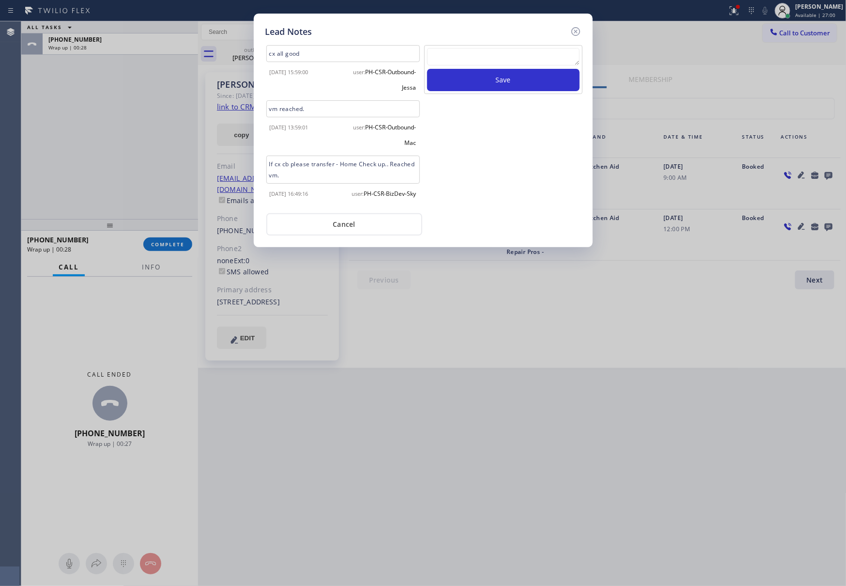 This screenshot has width=846, height=586. What do you see at coordinates (391, 135) in the screenshot?
I see `span: PH-CSR-Outbound-Mac` at bounding box center [391, 135].